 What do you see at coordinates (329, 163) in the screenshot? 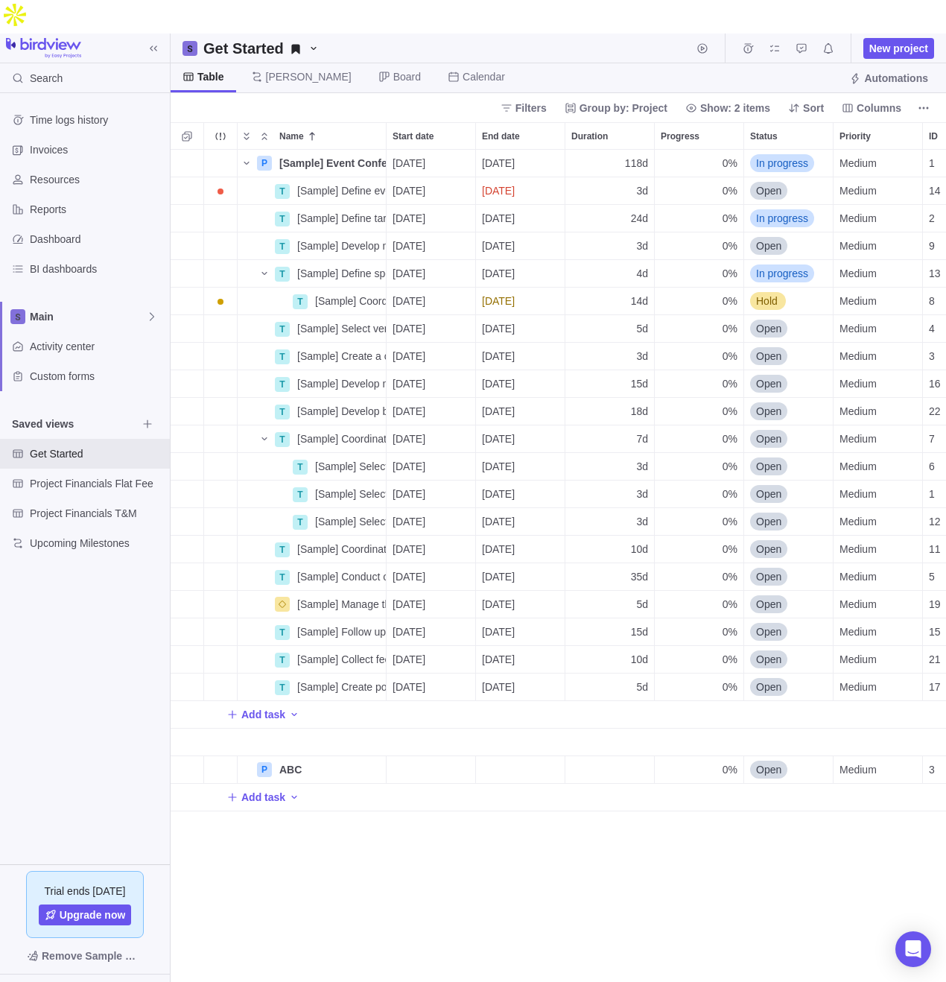
I see `div: [Sample] Event Conference` at bounding box center [329, 163].